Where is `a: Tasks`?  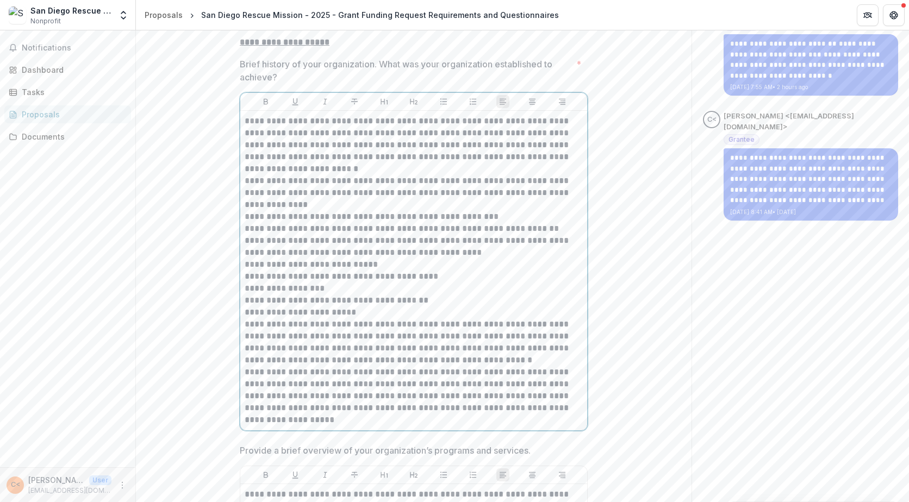 a: Tasks is located at coordinates (67, 92).